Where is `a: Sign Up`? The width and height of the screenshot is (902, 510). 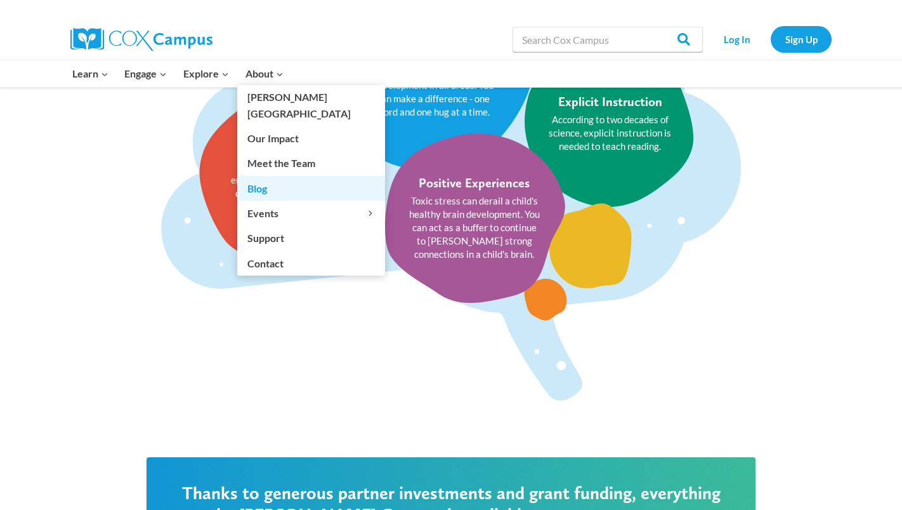 a: Sign Up is located at coordinates (802, 39).